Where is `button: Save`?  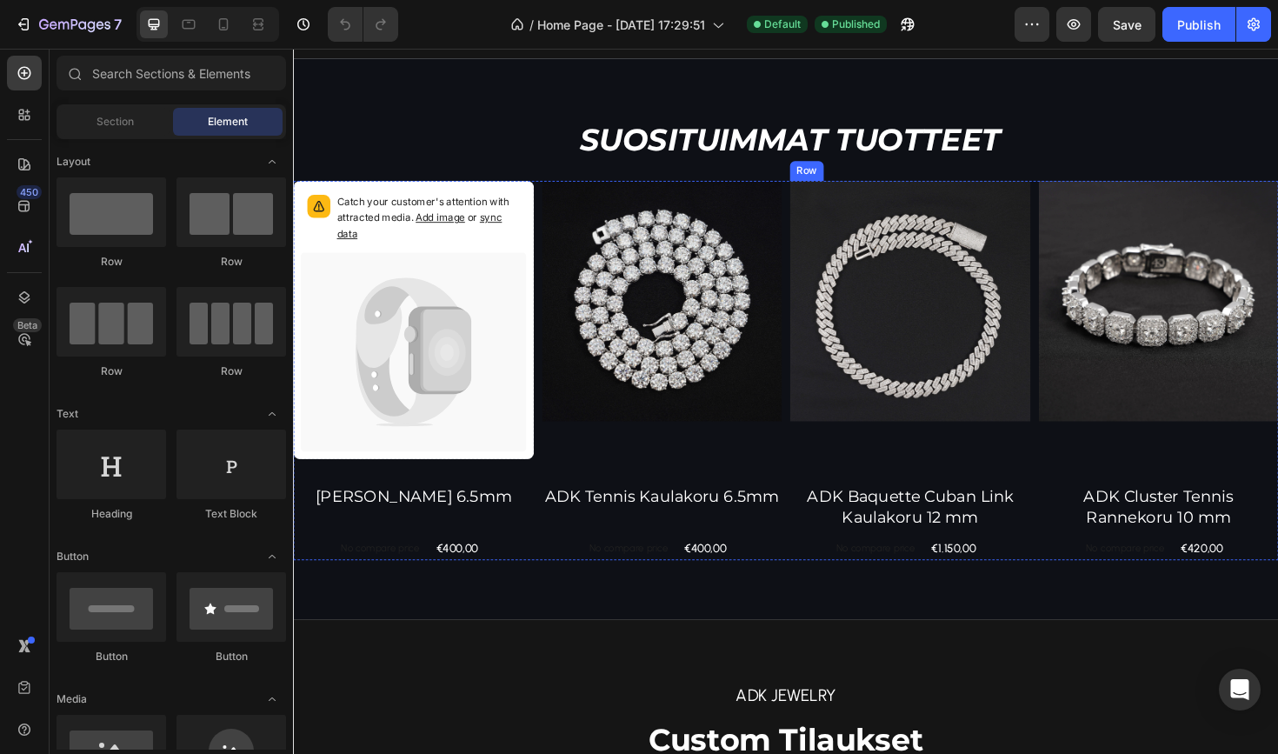
button: Save is located at coordinates (1127, 24).